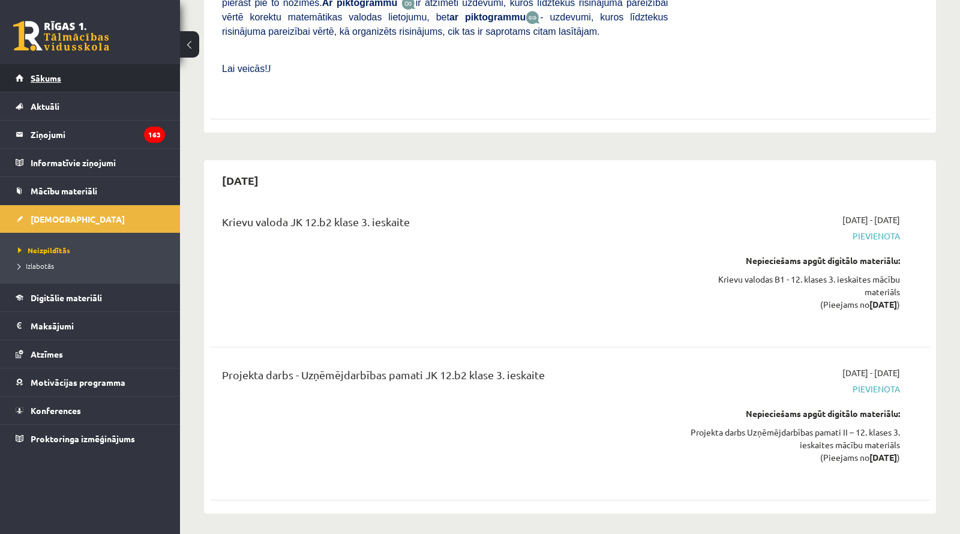 This screenshot has height=534, width=960. What do you see at coordinates (98, 326) in the screenshot?
I see `legend: Maksājumi` at bounding box center [98, 326].